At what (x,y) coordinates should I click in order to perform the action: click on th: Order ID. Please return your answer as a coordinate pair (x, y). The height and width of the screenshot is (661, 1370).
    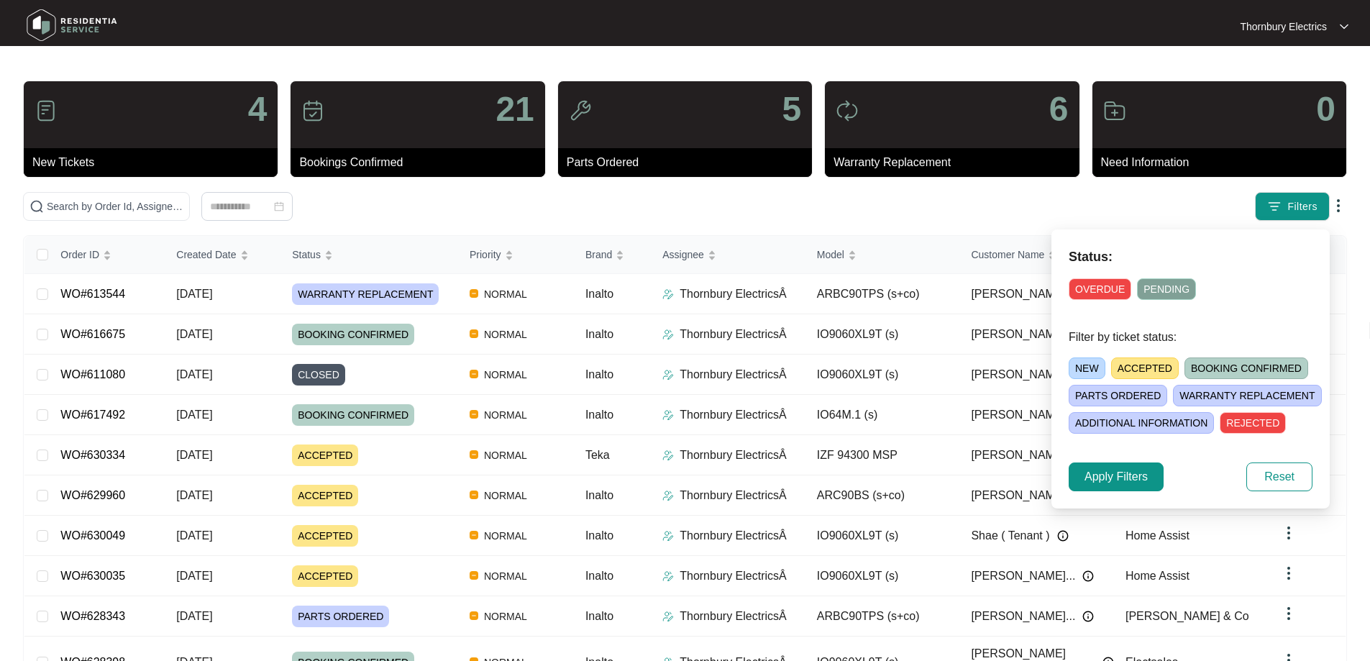
    Looking at the image, I should click on (106, 255).